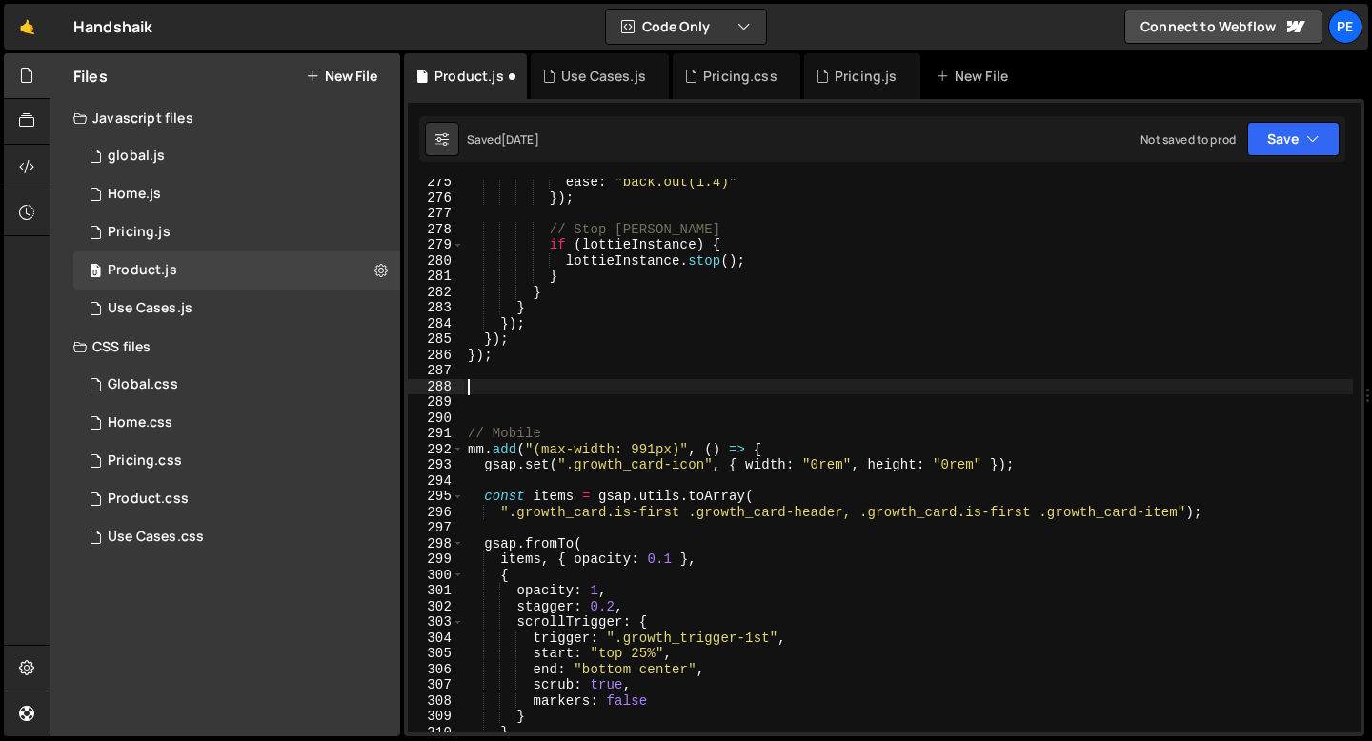 Image resolution: width=1372 pixels, height=741 pixels. What do you see at coordinates (236, 232) in the screenshot?
I see `div: 16572/45430.js` at bounding box center [236, 232].